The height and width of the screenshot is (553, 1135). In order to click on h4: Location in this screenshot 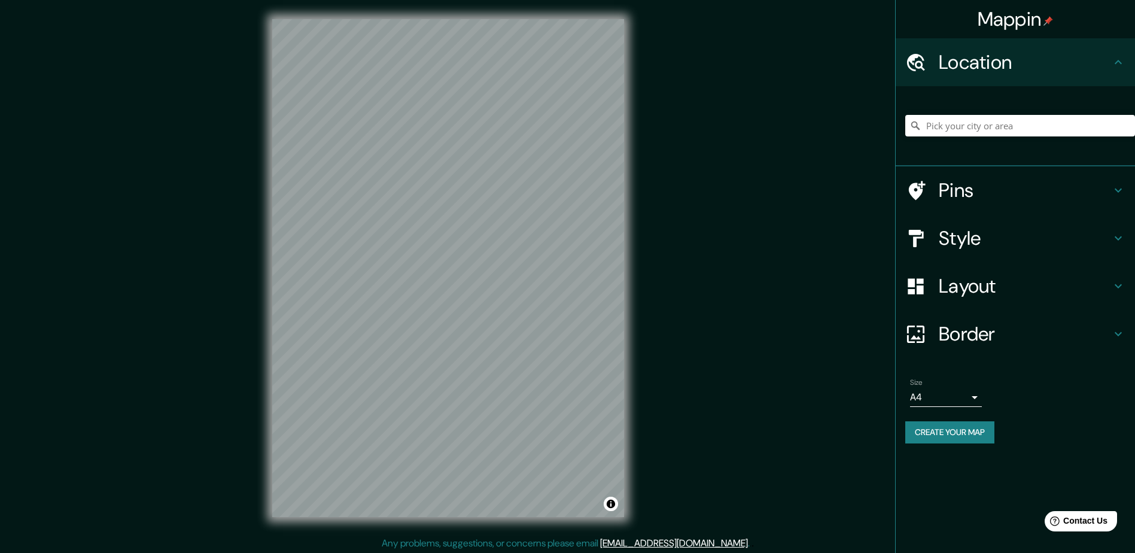, I will do `click(1025, 62)`.